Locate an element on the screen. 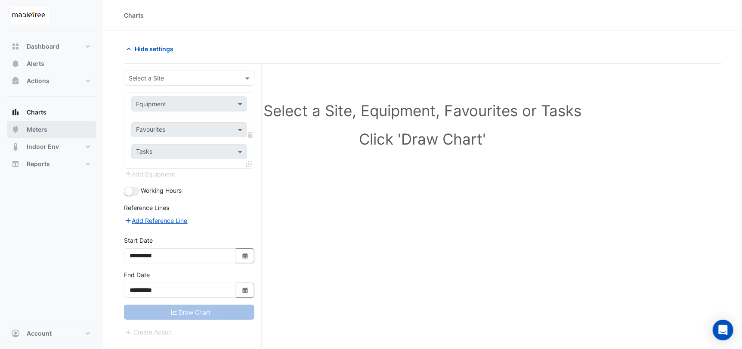 This screenshot has height=349, width=742. button: Reports is located at coordinates (52, 164).